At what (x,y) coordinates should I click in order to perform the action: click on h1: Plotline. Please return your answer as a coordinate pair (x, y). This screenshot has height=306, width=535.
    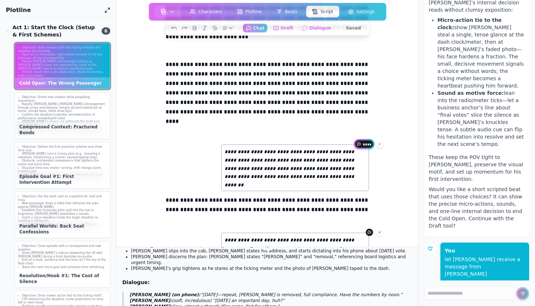
    Looking at the image, I should click on (54, 10).